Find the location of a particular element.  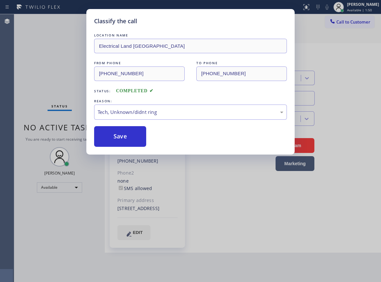

span: Status: is located at coordinates (102, 91).